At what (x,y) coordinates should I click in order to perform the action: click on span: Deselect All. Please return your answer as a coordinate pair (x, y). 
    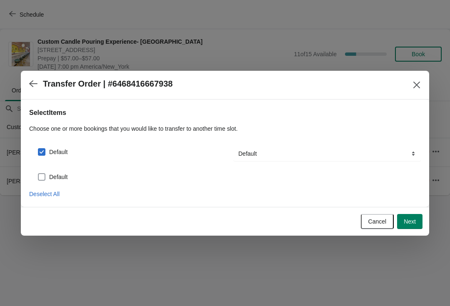
    Looking at the image, I should click on (44, 194).